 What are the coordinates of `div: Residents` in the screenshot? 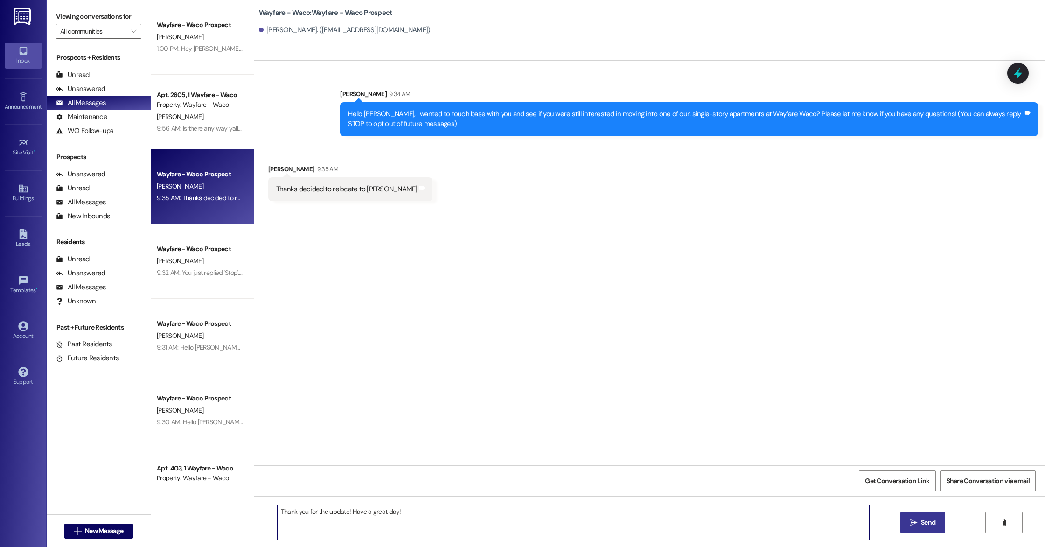 It's located at (98, 242).